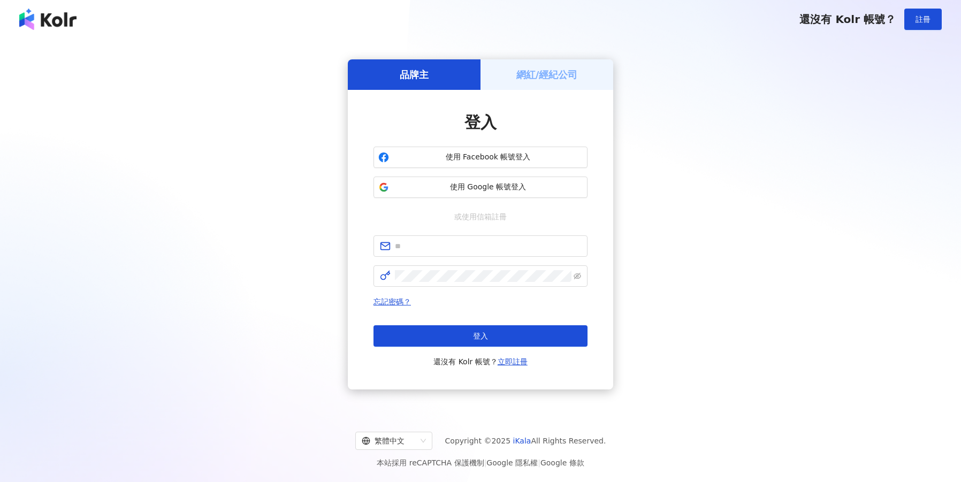 Image resolution: width=961 pixels, height=482 pixels. I want to click on span: eye-invisible, so click(577, 276).